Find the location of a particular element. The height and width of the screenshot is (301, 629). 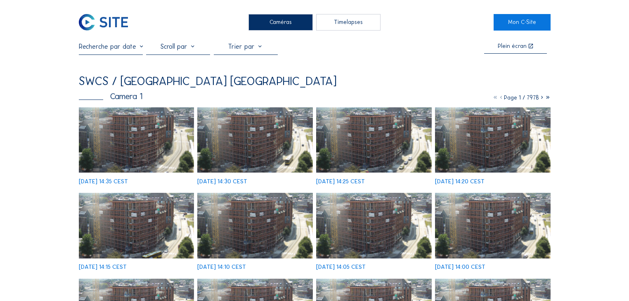

img: image_52659805 is located at coordinates (137, 140).